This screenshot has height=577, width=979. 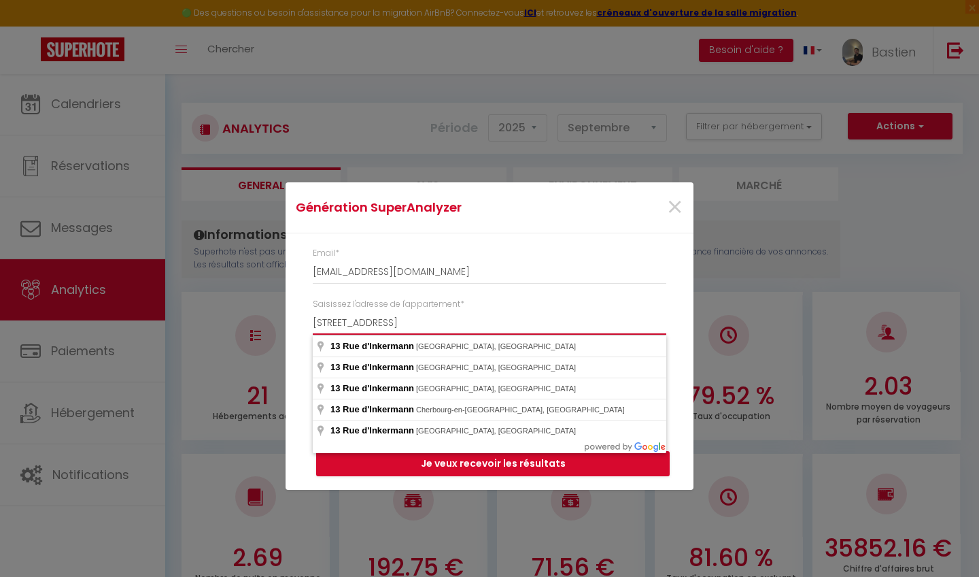 What do you see at coordinates (422, 207) in the screenshot?
I see `h4: Génération SuperAnalyzer` at bounding box center [422, 207].